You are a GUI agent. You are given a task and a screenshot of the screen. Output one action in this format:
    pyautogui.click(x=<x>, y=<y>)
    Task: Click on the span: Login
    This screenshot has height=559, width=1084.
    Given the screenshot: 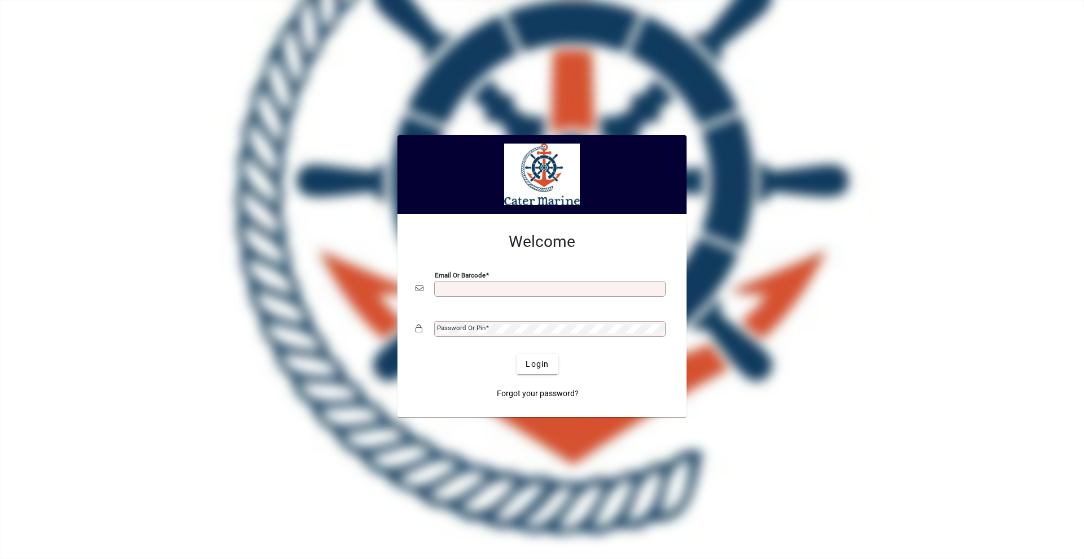 What is the action you would take?
    pyautogui.click(x=537, y=364)
    